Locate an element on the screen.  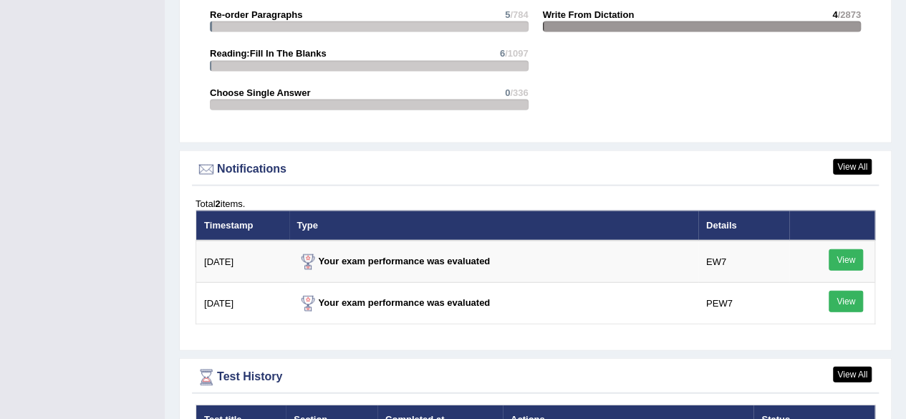
span: /784 is located at coordinates (518, 14).